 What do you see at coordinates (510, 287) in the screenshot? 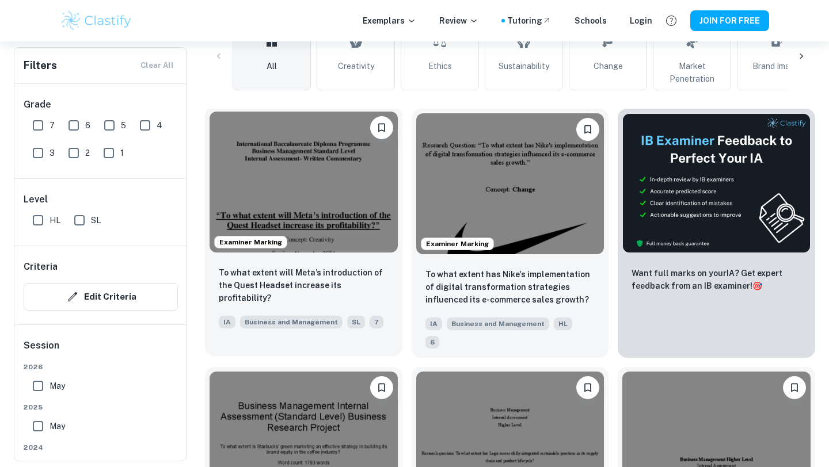
I see `p: To what extent has Nike's implementation of digital transformation strategies influenced its e-co...` at bounding box center [510, 287].